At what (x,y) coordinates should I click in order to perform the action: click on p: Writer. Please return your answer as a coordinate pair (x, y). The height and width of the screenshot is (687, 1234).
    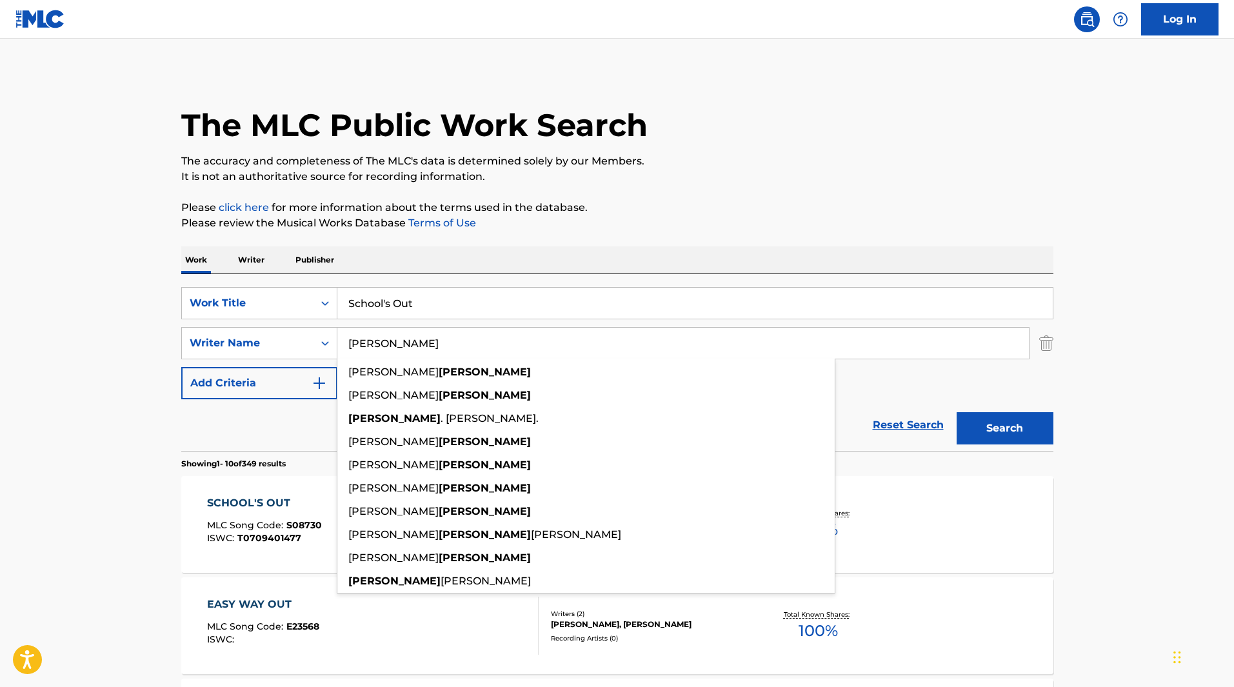
    Looking at the image, I should click on (251, 260).